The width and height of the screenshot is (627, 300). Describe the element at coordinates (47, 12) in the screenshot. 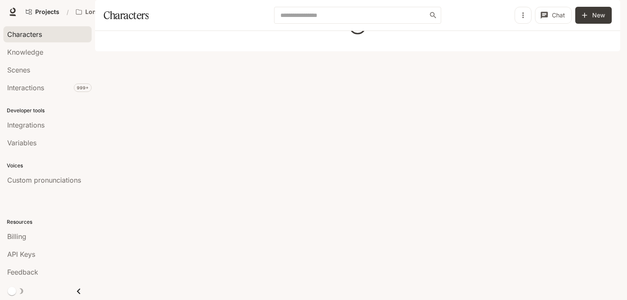

I see `span: Projects` at that location.